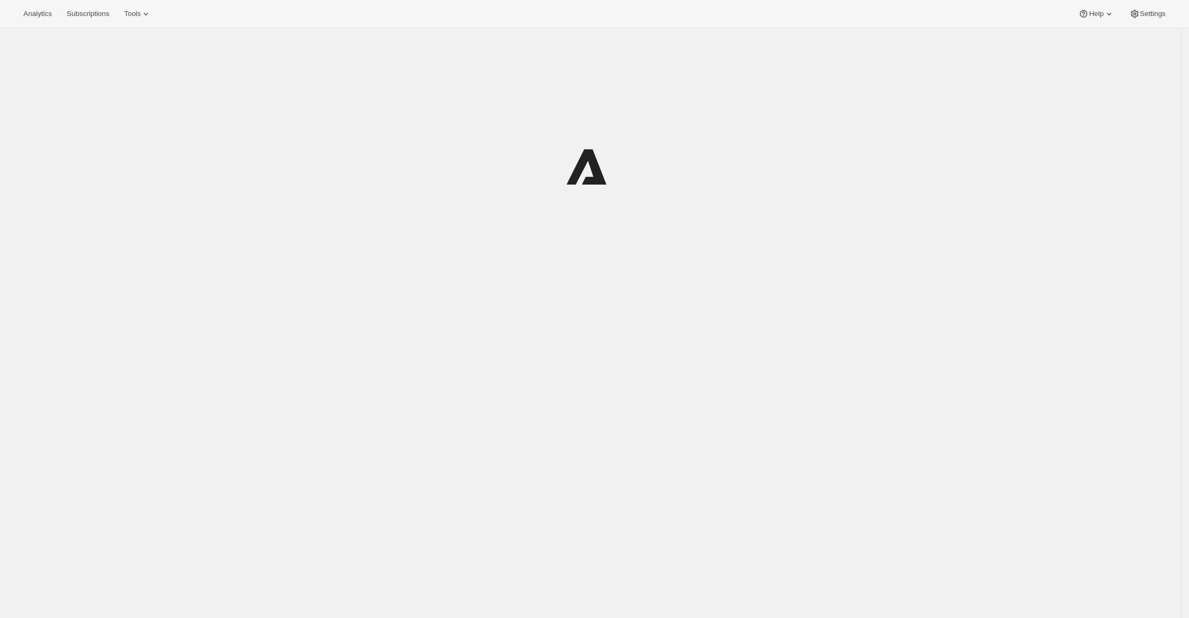 This screenshot has height=618, width=1189. Describe the element at coordinates (1096, 14) in the screenshot. I see `button: Help` at that location.